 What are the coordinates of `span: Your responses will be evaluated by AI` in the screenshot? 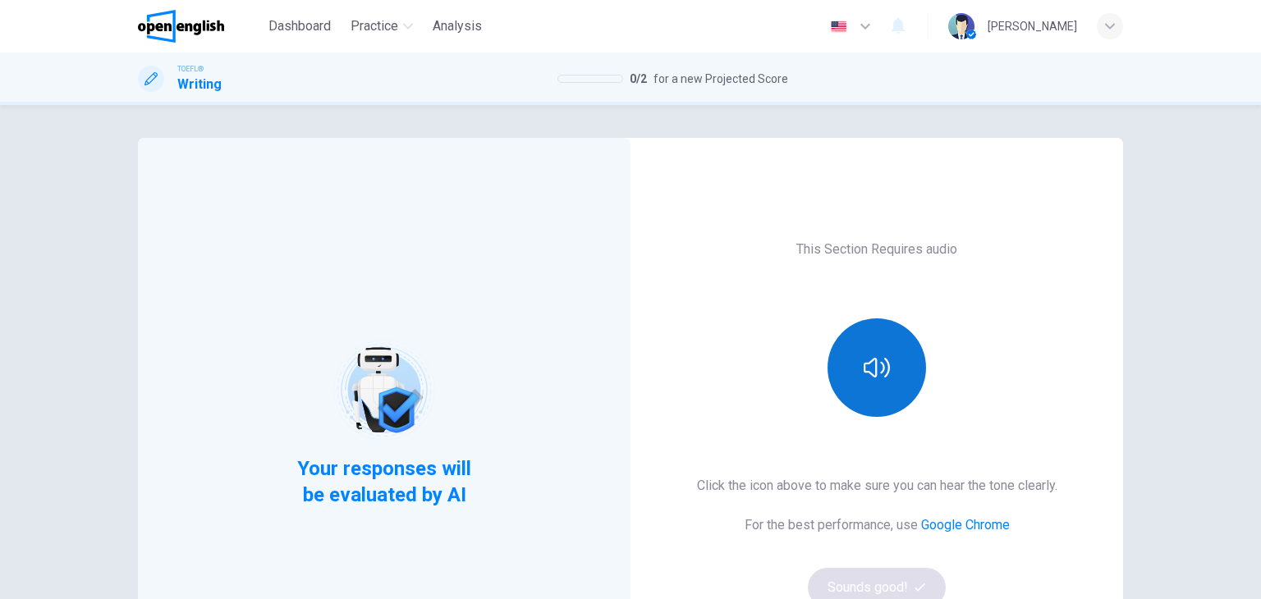 It's located at (384, 482).